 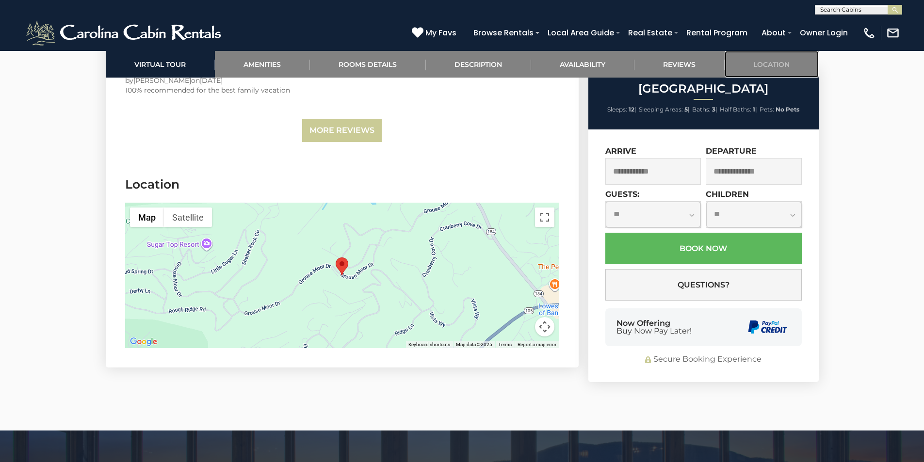 I want to click on div: Grouse Moor Lodge, so click(x=342, y=266).